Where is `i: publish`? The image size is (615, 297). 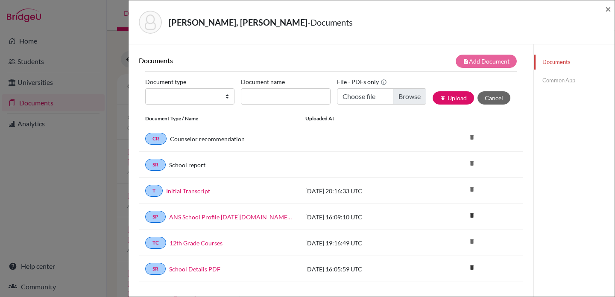
i: publish is located at coordinates (443, 98).